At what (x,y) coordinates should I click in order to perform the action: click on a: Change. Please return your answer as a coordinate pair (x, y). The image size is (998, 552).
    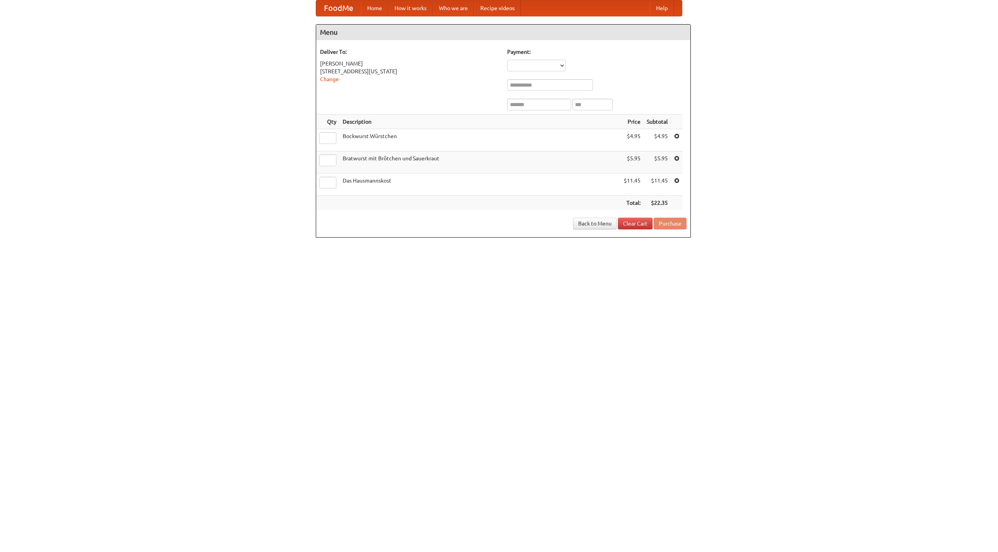
    Looking at the image, I should click on (330, 79).